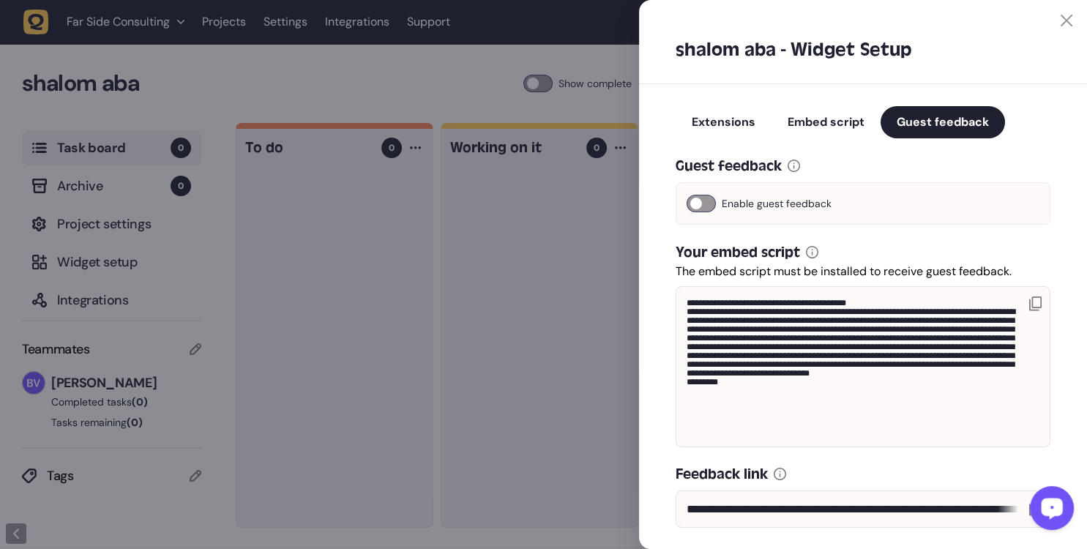  Describe the element at coordinates (738, 253) in the screenshot. I see `h4: Your embed script` at that location.